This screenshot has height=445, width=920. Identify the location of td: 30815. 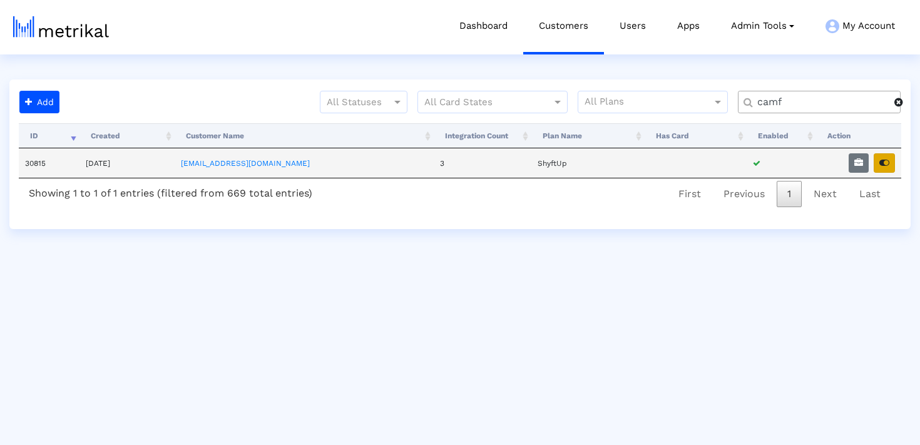
(49, 163).